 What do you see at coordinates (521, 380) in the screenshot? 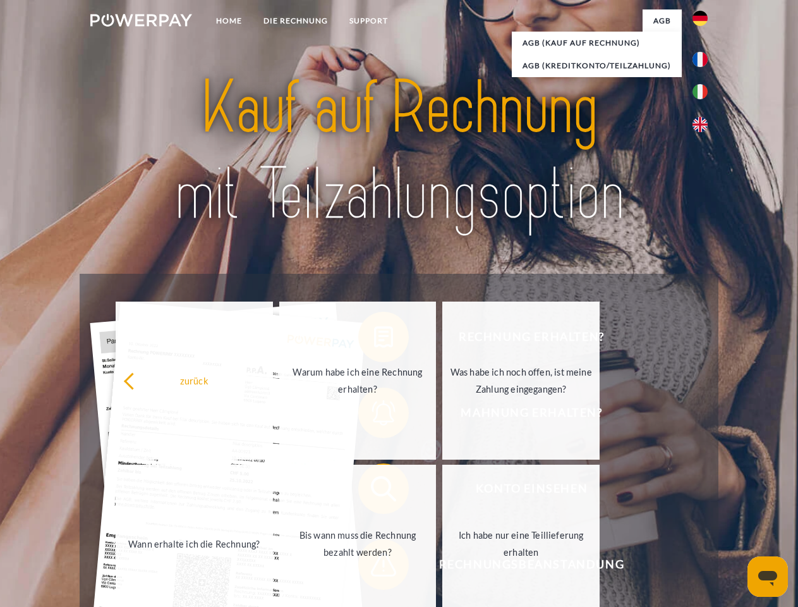
I see `div: Was habe ich noch offen, ist meine Zahlung eingegangen?` at bounding box center [521, 380].